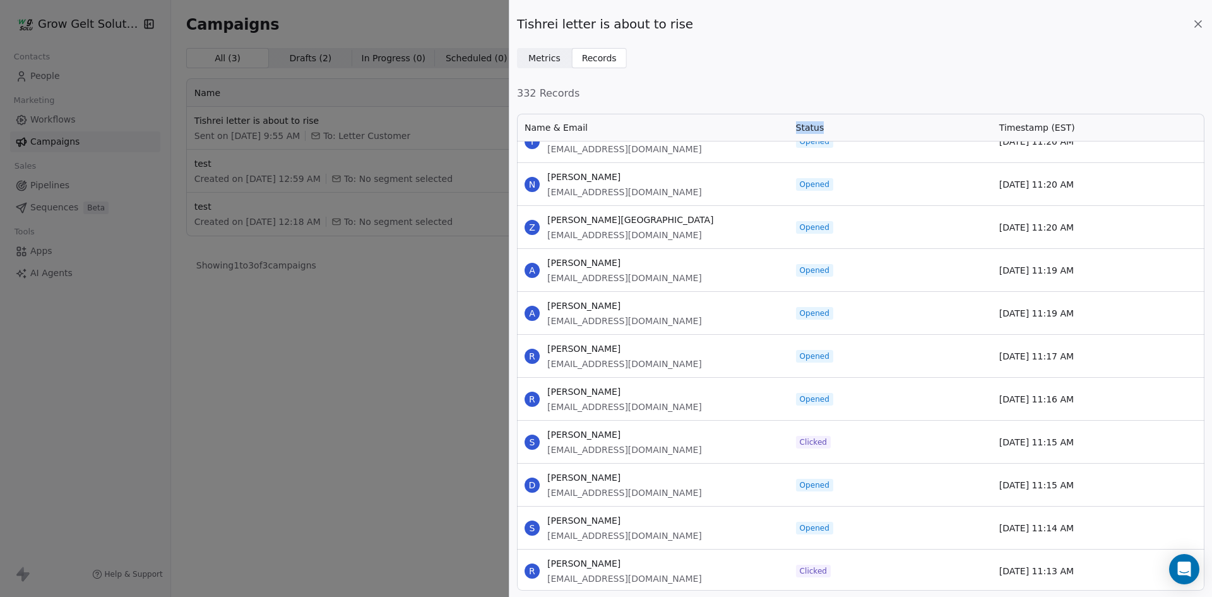  I want to click on span: Metrics, so click(544, 58).